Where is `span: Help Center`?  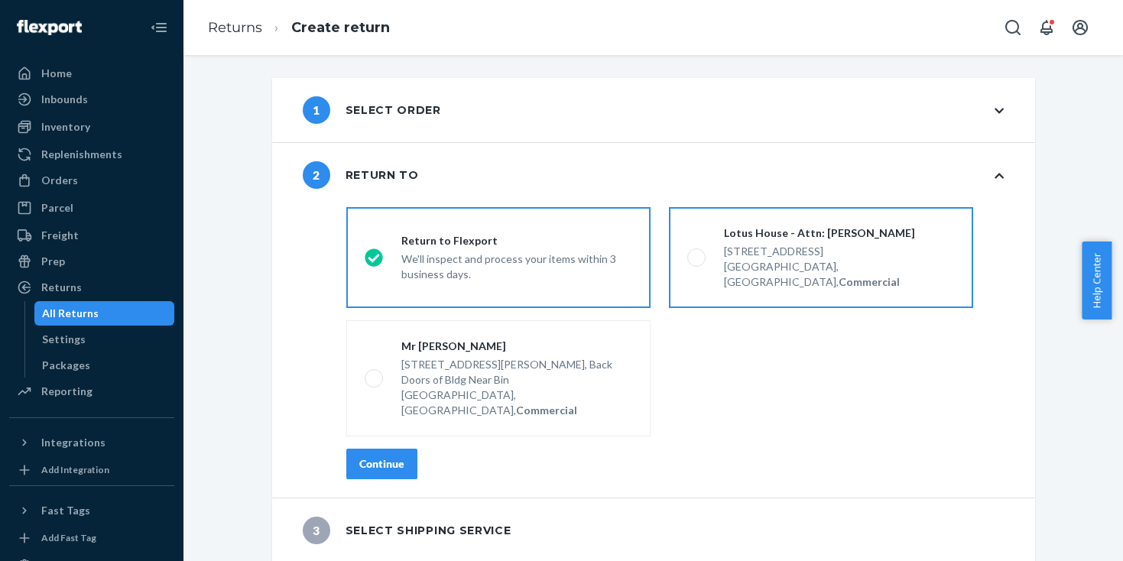
span: Help Center is located at coordinates (1096, 280).